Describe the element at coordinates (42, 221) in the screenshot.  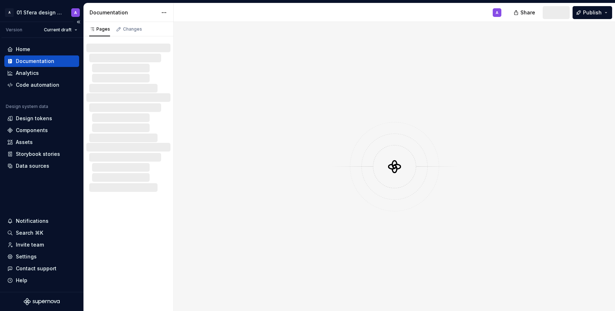
I see `button: Notifications` at that location.